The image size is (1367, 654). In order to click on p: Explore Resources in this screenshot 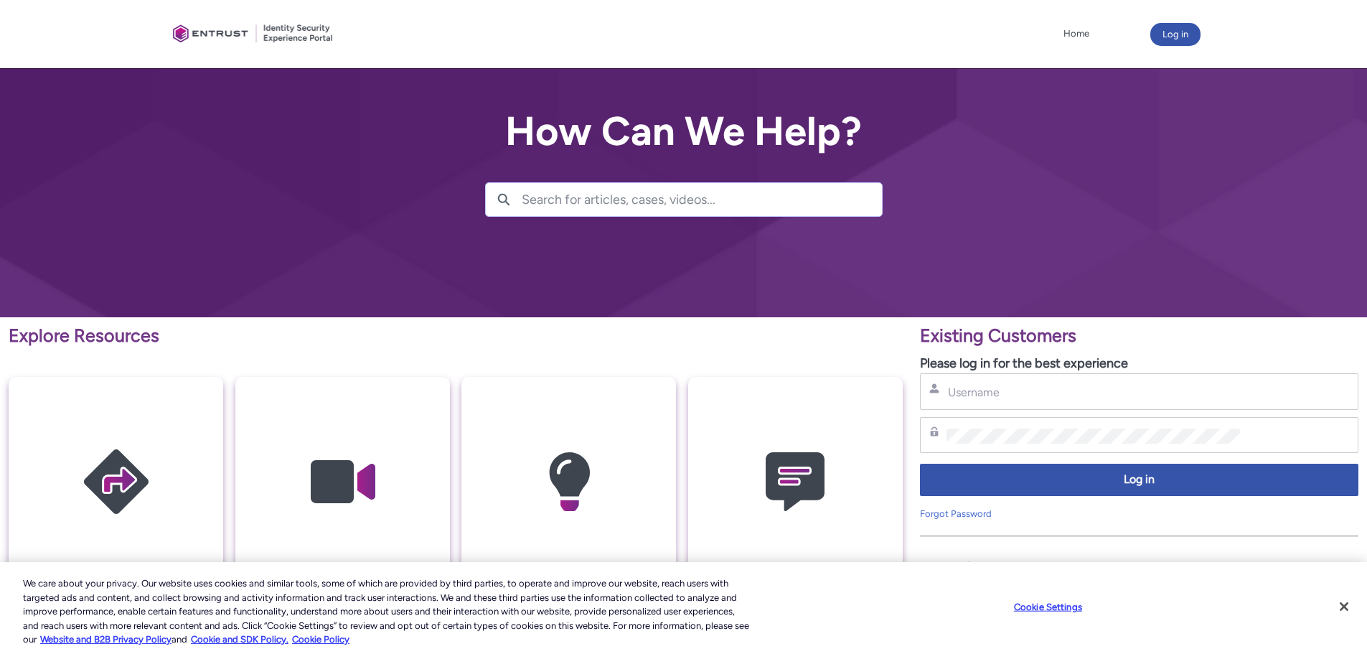, I will do `click(456, 336)`.